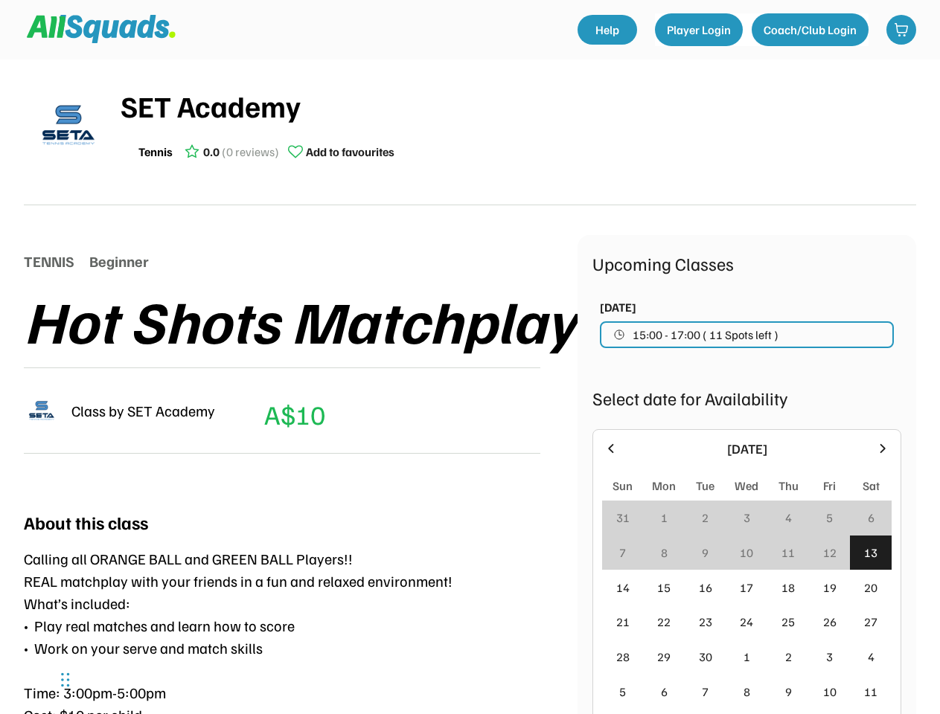  What do you see at coordinates (143, 411) in the screenshot?
I see `div: Class by SET Academy` at bounding box center [143, 411].